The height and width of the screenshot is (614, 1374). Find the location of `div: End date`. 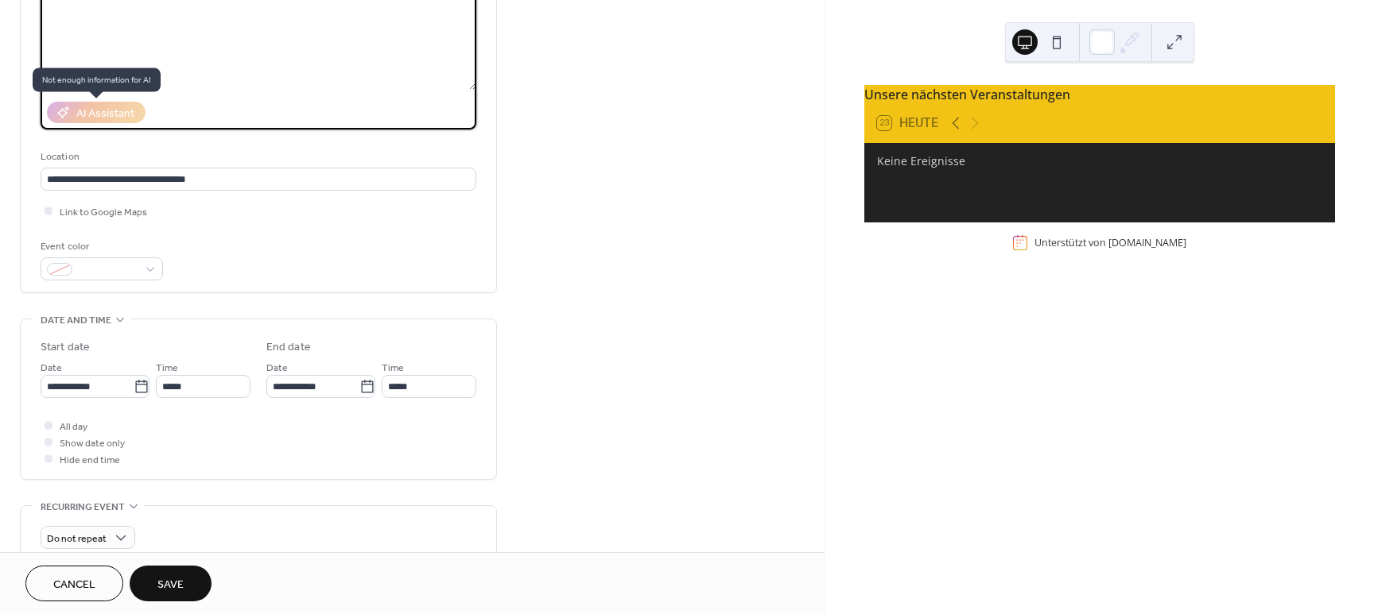

div: End date is located at coordinates (289, 347).